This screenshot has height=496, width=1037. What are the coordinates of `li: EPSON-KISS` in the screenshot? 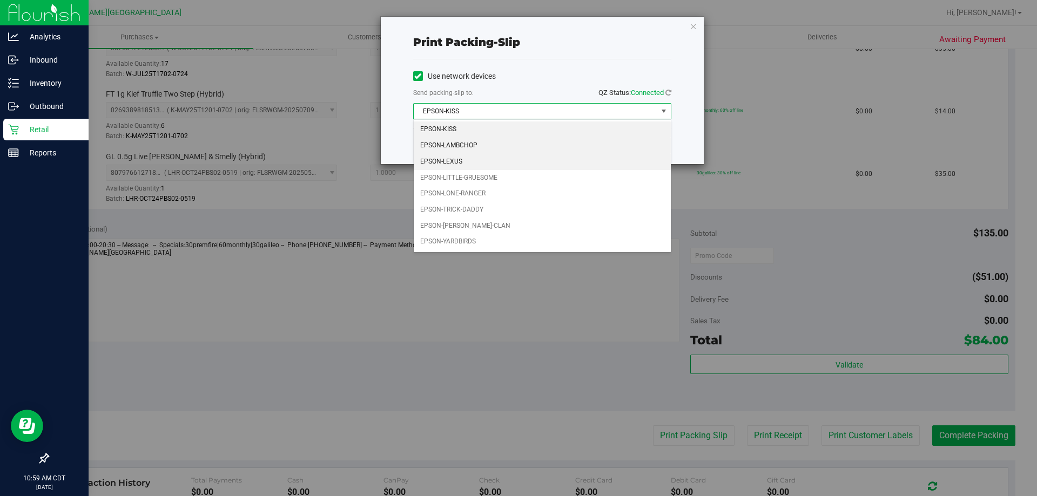 It's located at (542, 130).